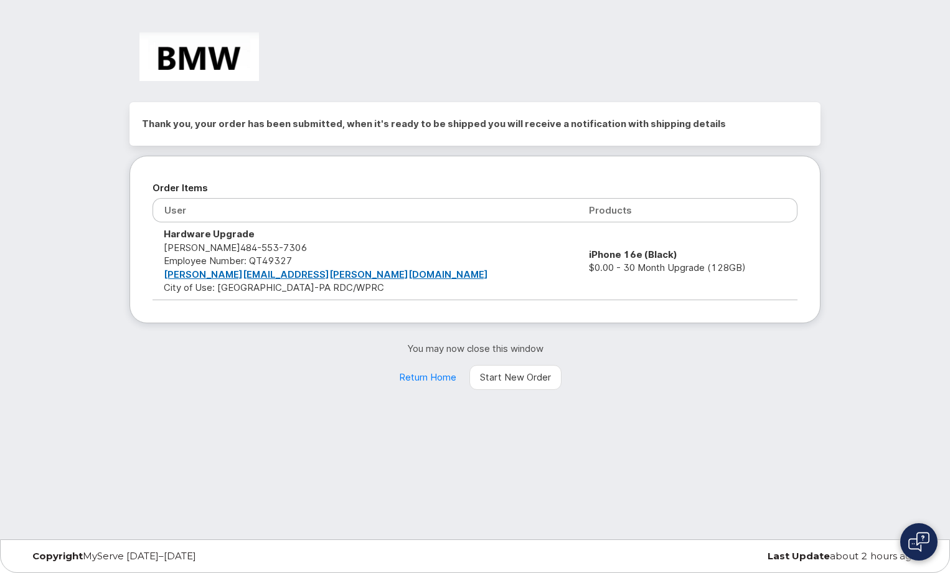 The height and width of the screenshot is (573, 950). What do you see at coordinates (475, 124) in the screenshot?
I see `h2: Thank you, your order has been submitted, when it's ready to be shipped you will receive a notifi...` at bounding box center [475, 124].